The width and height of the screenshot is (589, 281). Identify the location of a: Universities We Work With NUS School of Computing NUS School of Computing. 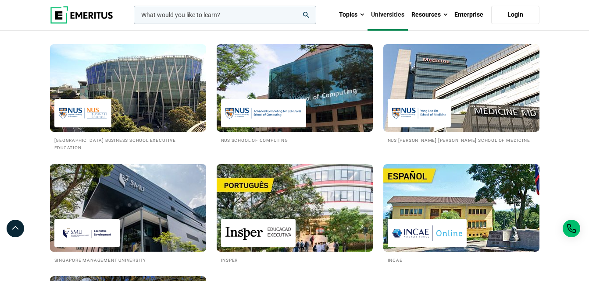
(295, 94).